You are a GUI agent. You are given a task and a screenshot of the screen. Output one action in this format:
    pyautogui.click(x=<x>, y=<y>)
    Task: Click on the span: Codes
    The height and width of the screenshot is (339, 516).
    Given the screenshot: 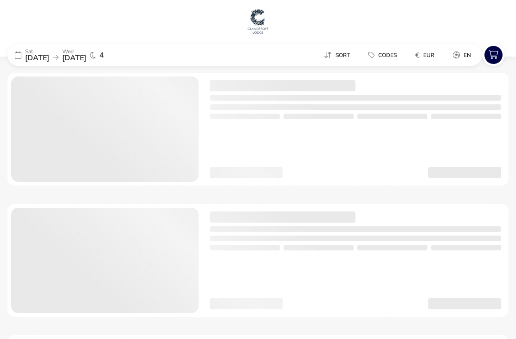 What is the action you would take?
    pyautogui.click(x=388, y=55)
    